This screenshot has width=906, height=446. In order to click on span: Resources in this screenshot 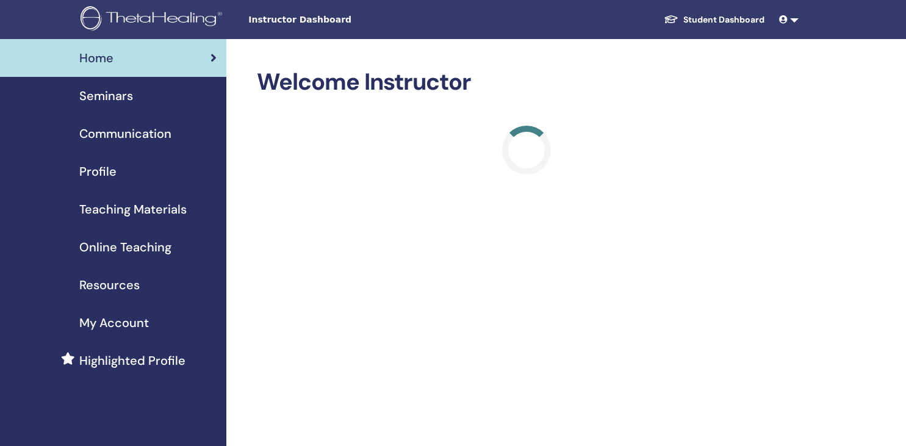, I will do `click(109, 285)`.